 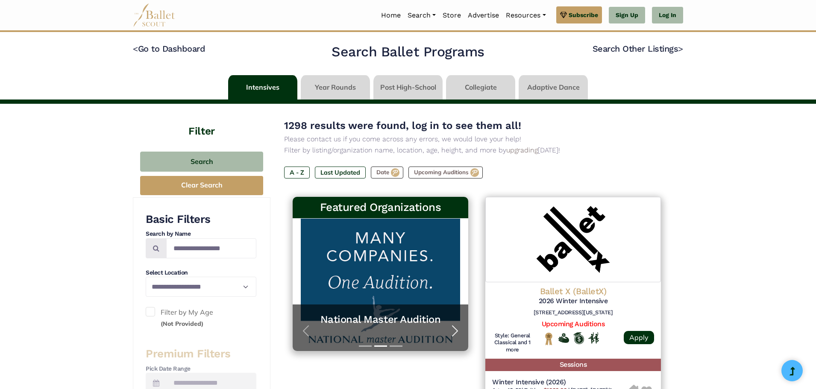 What do you see at coordinates (335, 87) in the screenshot?
I see `li: Year Rounds` at bounding box center [335, 87].